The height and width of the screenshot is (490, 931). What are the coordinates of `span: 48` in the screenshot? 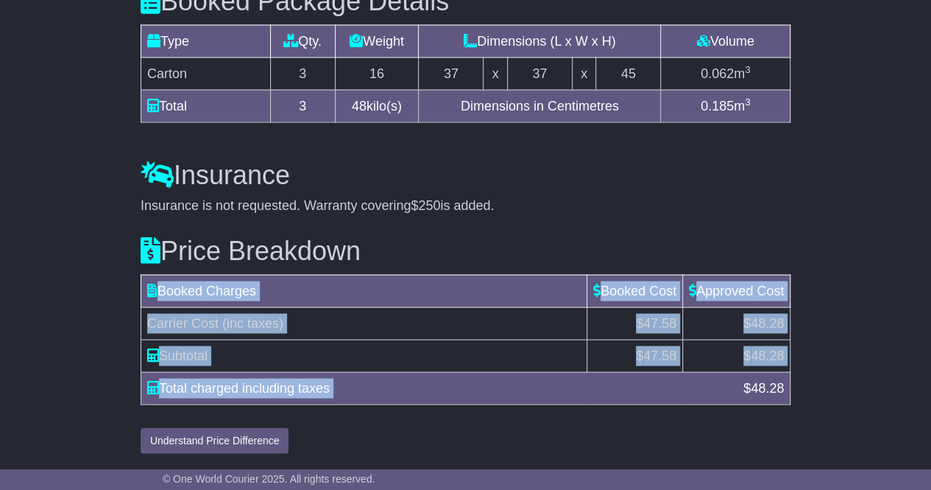 It's located at (359, 105).